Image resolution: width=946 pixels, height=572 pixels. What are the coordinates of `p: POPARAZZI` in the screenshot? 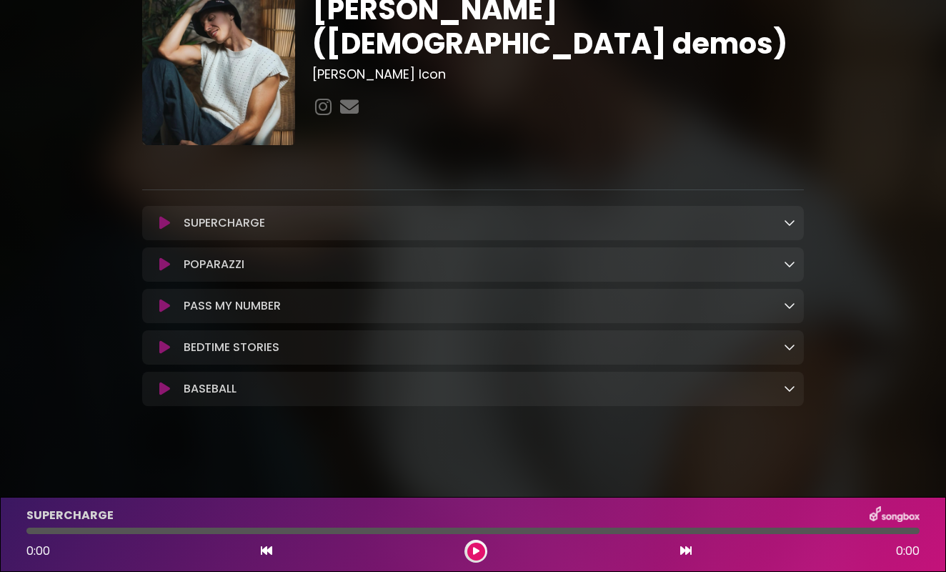 It's located at (214, 264).